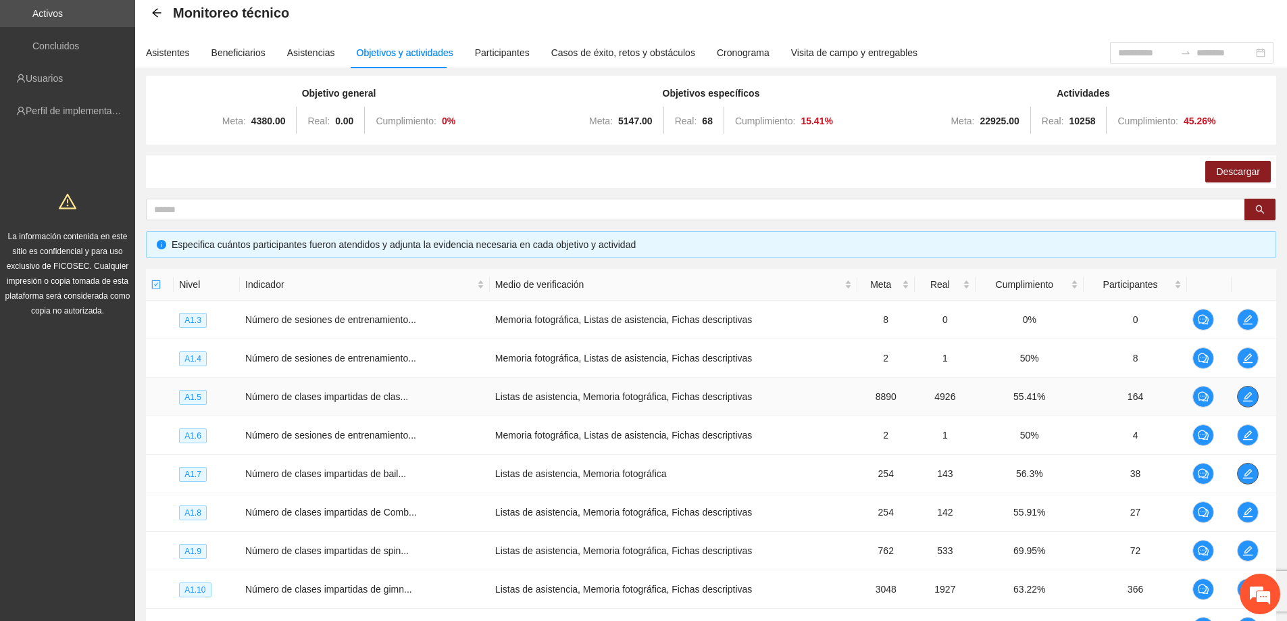  Describe the element at coordinates (999, 121) in the screenshot. I see `strong: 22925.00` at that location.